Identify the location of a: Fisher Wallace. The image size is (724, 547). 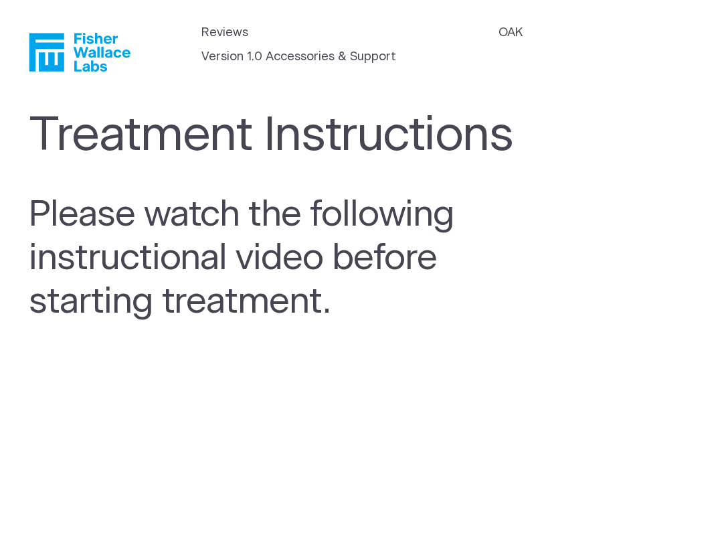
(80, 52).